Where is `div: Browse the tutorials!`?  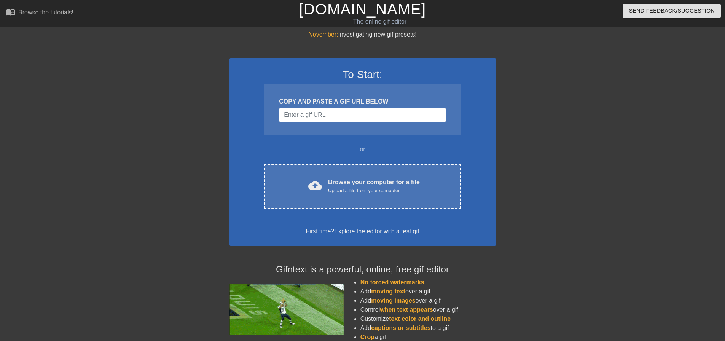
div: Browse the tutorials! is located at coordinates (46, 12).